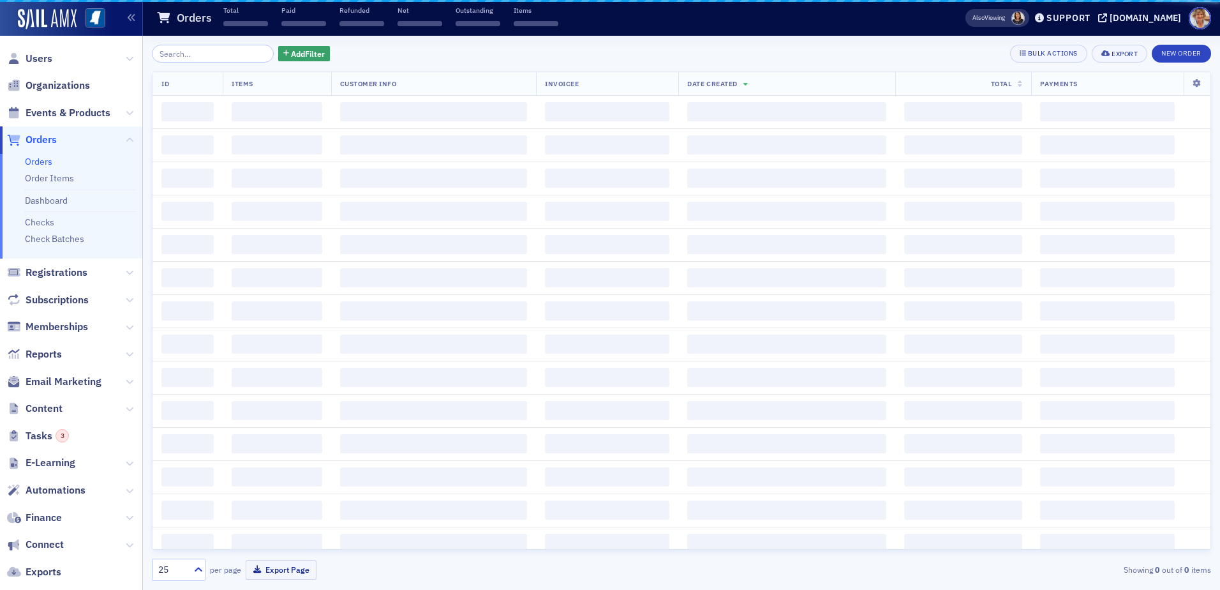 The image size is (1220, 590). I want to click on a: Connect, so click(35, 544).